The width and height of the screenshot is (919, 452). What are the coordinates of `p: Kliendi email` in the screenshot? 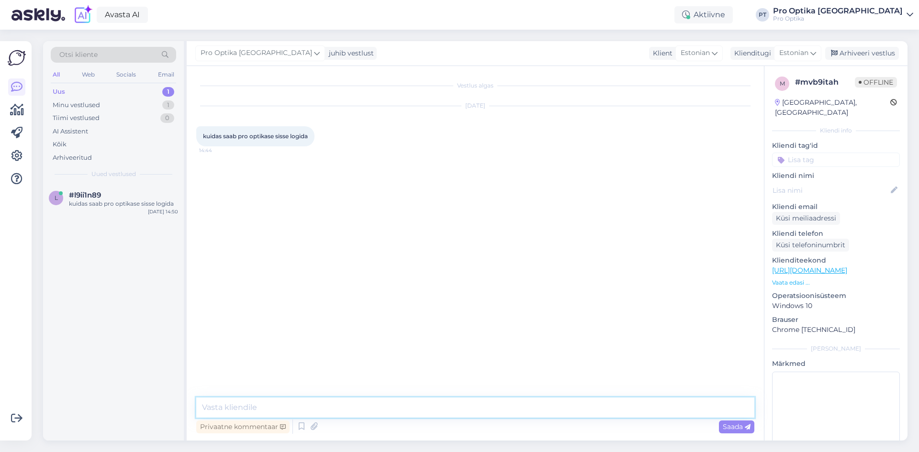 It's located at (836, 207).